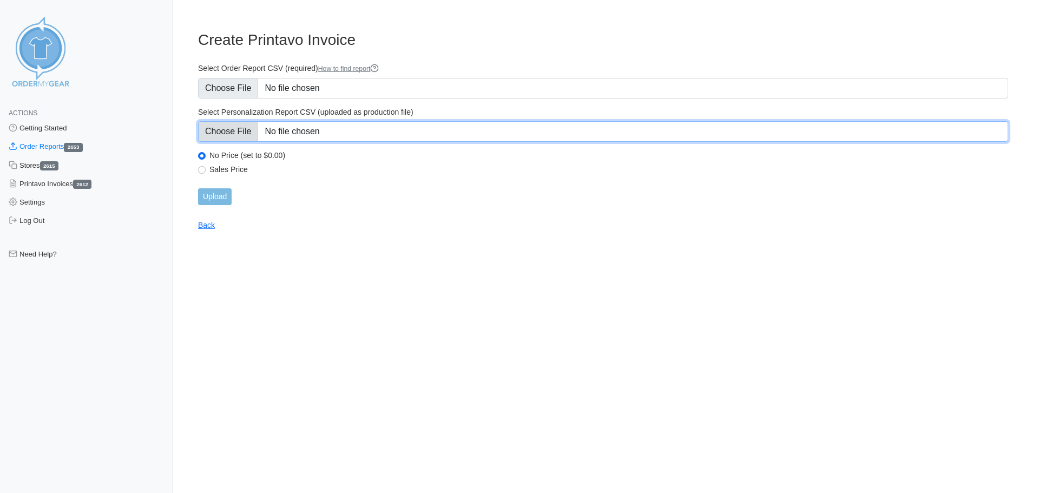 This screenshot has width=1039, height=493. What do you see at coordinates (49, 166) in the screenshot?
I see `span: 2615` at bounding box center [49, 166].